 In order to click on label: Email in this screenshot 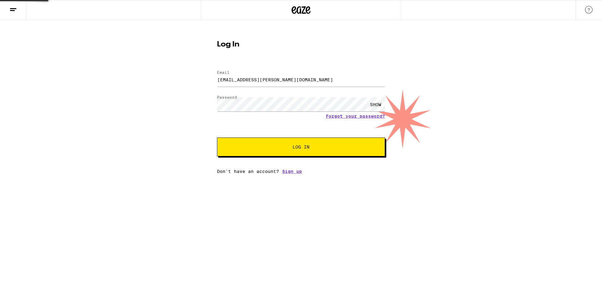, I will do `click(223, 72)`.